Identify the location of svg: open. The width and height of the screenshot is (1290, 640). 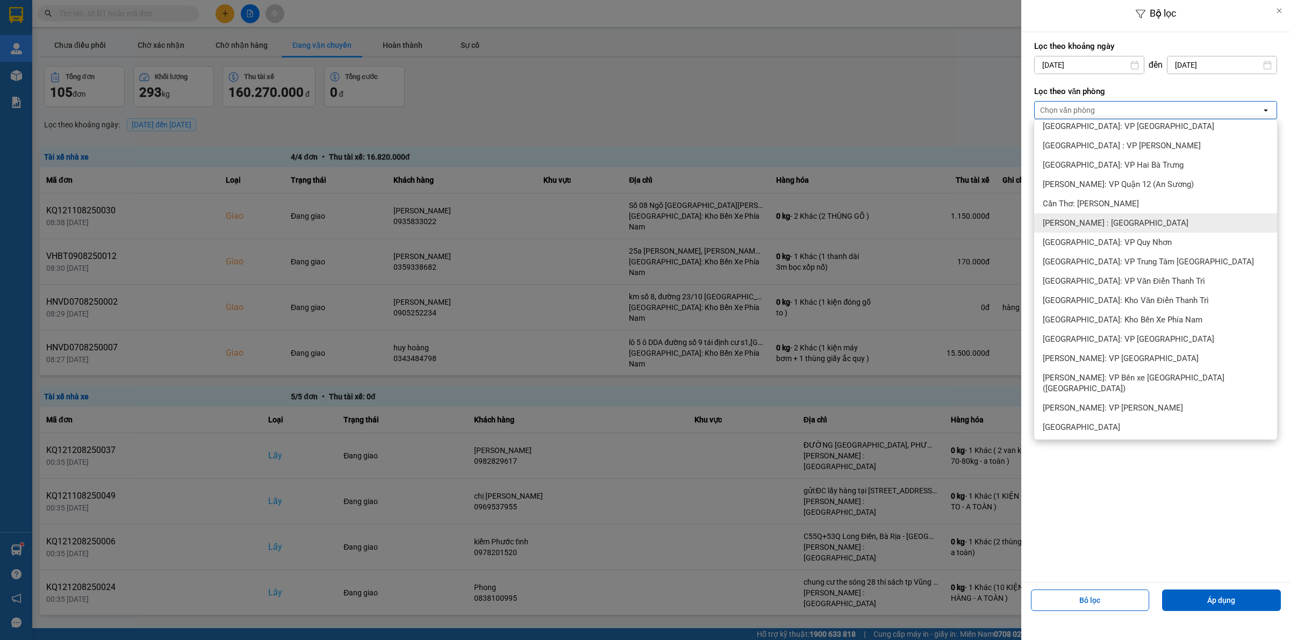
(1266, 110).